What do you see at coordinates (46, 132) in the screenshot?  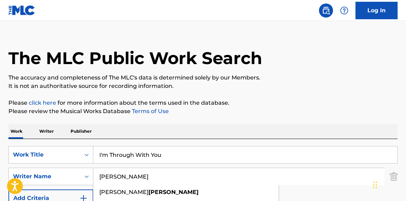 I see `p: Writer` at bounding box center [46, 132].